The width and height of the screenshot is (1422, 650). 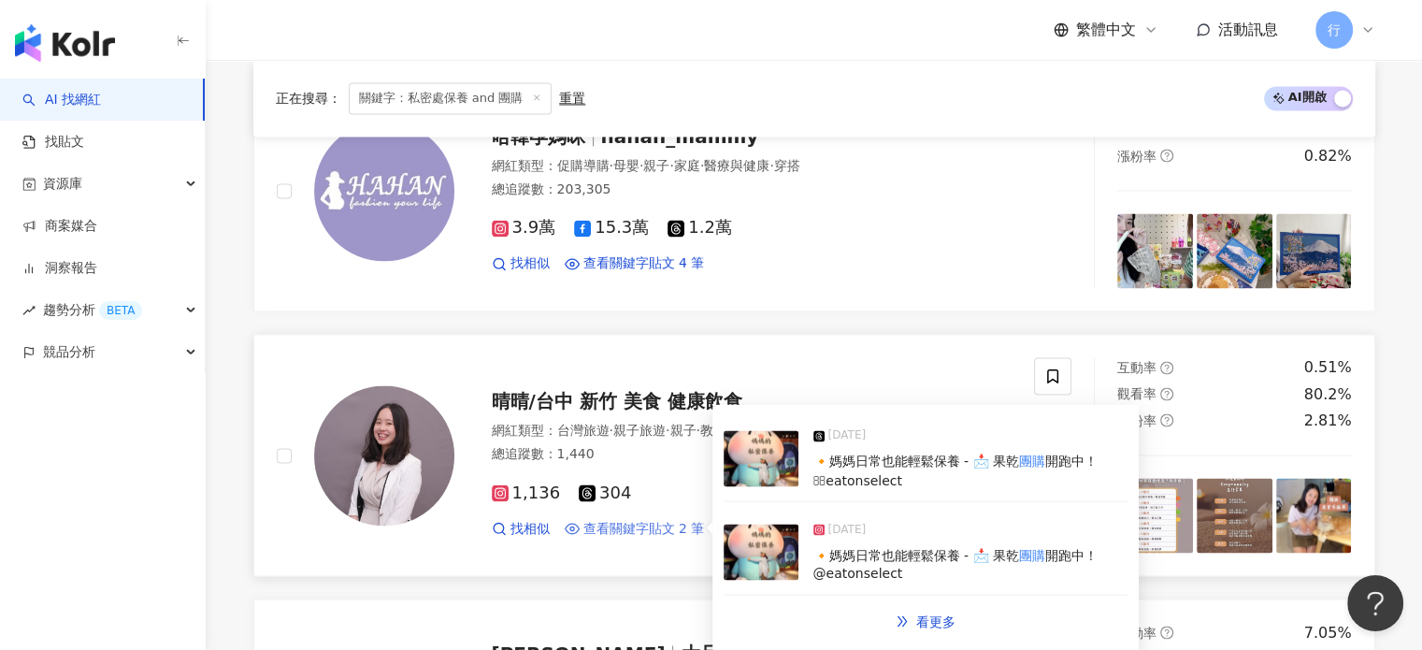 I want to click on a: 查看關鍵字貼文 2 筆, so click(x=635, y=528).